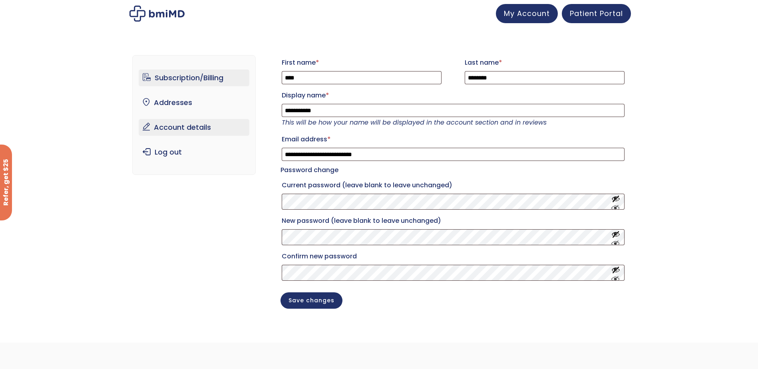  Describe the element at coordinates (453, 95) in the screenshot. I see `label: Display name` at that location.